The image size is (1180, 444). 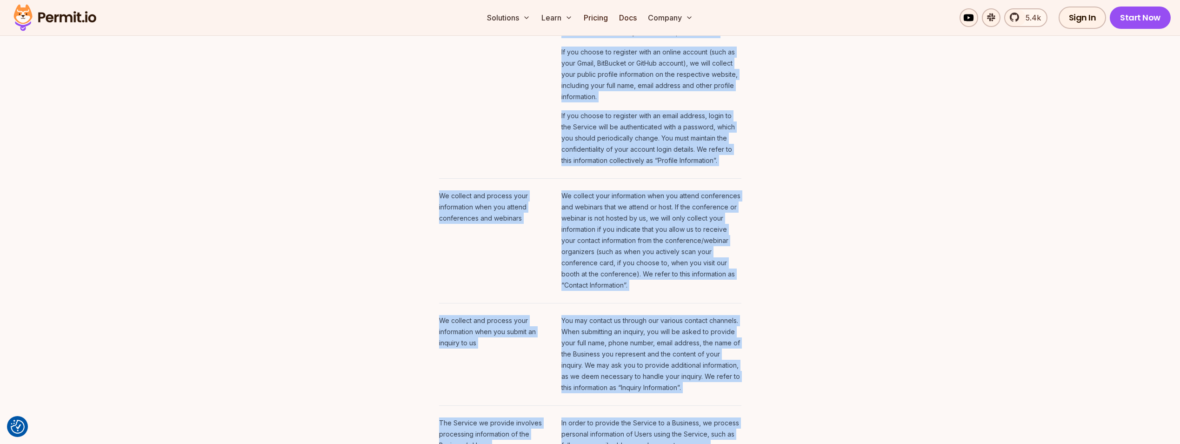 What do you see at coordinates (497, 207) in the screenshot?
I see `p: We collect and process your information when you attend conferences and webinars` at bounding box center [497, 207].